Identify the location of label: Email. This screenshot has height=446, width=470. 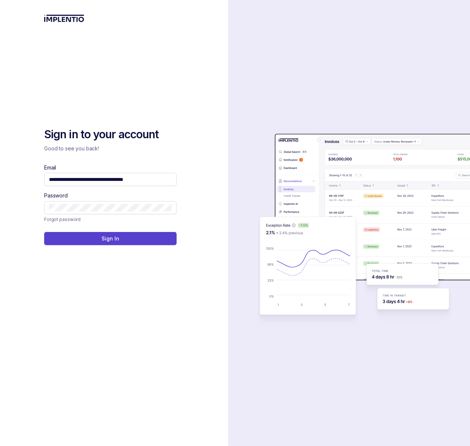
(50, 168).